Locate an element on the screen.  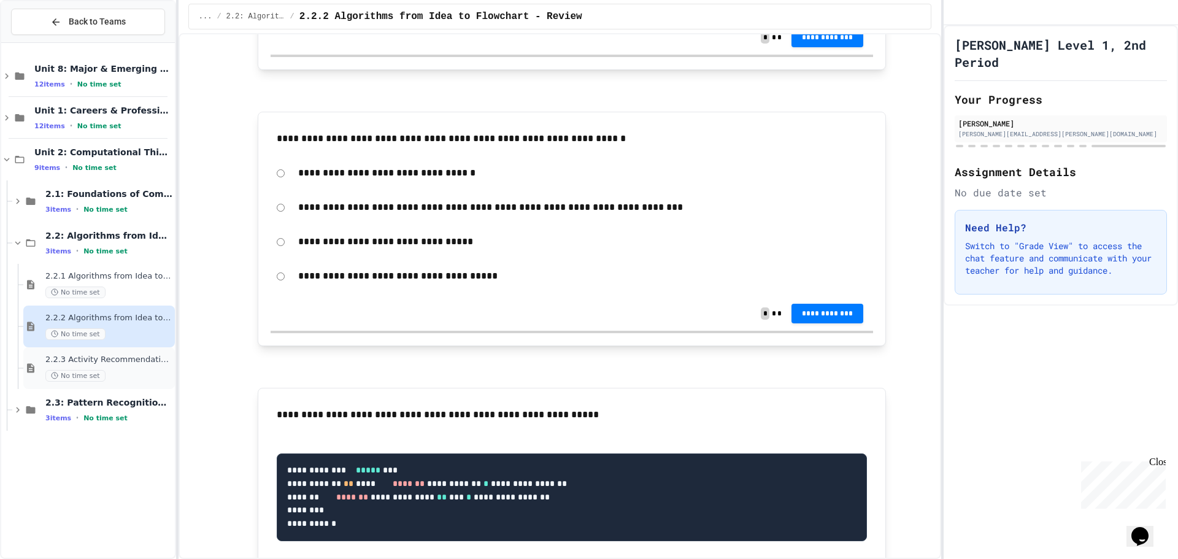
div: No due date set is located at coordinates (1061, 193).